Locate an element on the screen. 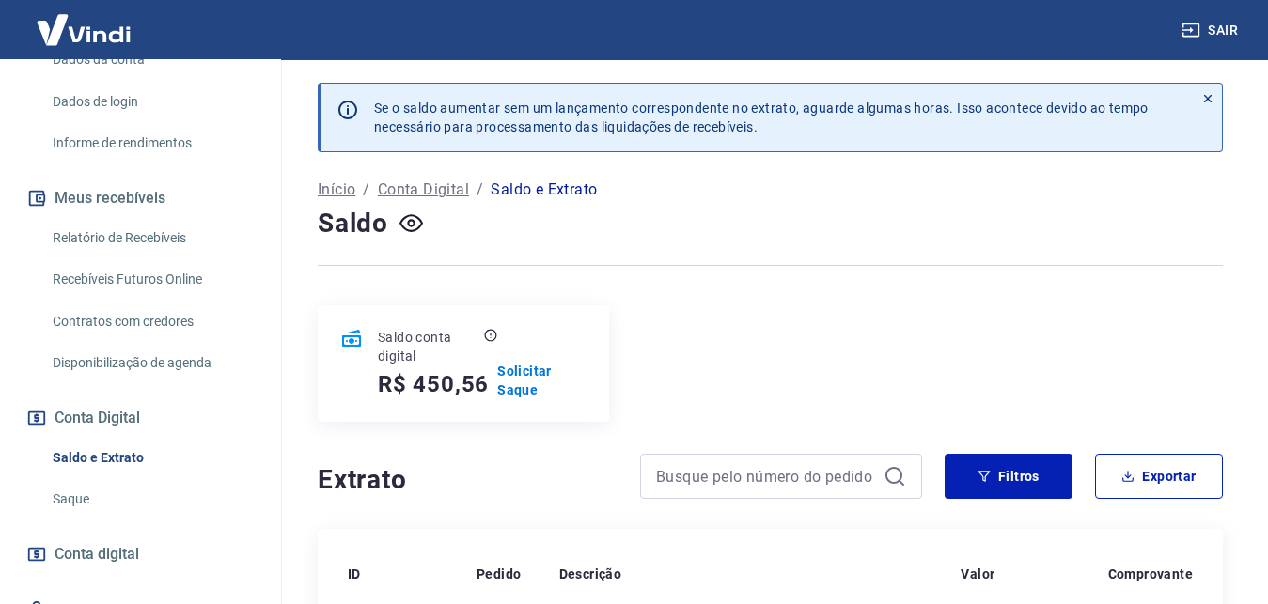 This screenshot has height=604, width=1268. p: Valor is located at coordinates (978, 574).